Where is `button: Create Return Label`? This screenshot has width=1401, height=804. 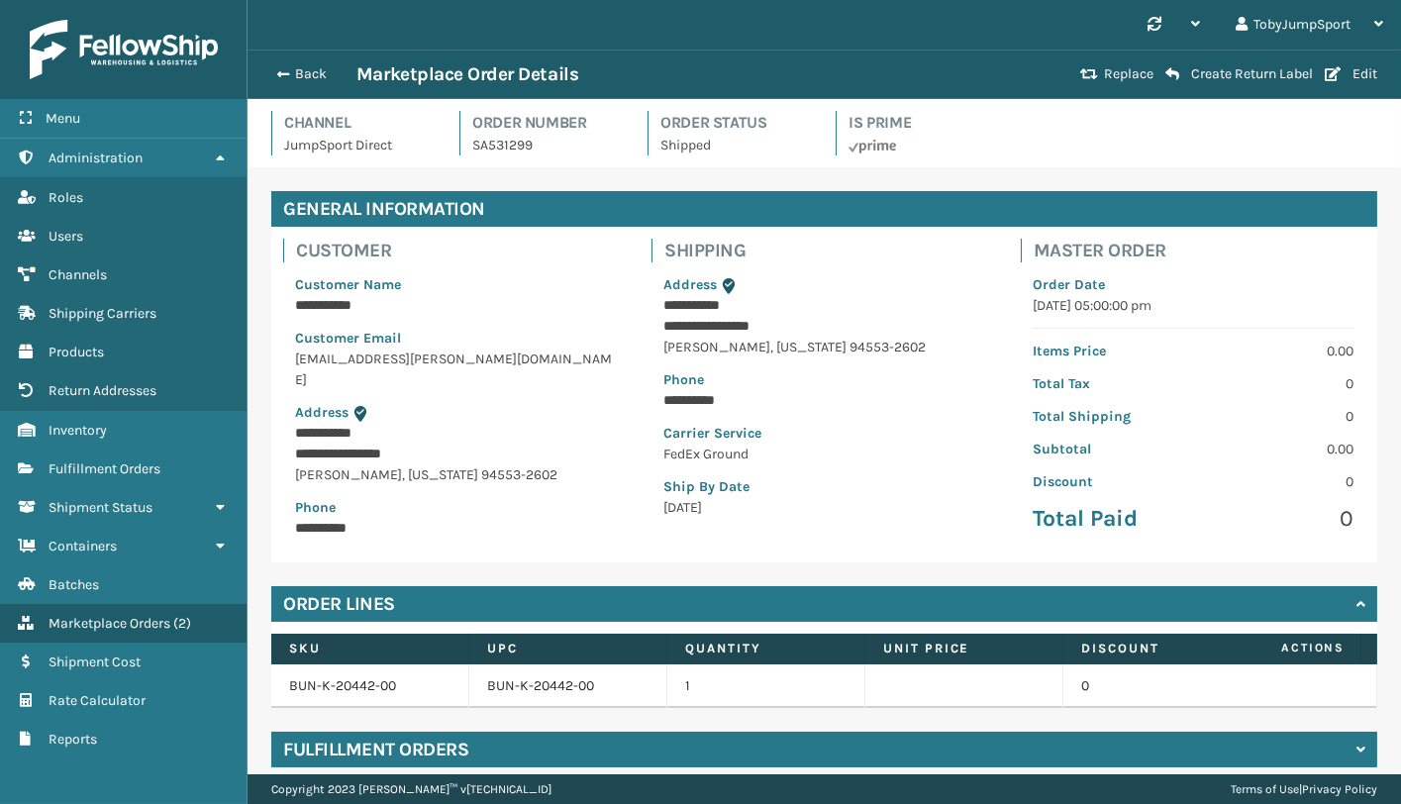
button: Create Return Label is located at coordinates (1239, 74).